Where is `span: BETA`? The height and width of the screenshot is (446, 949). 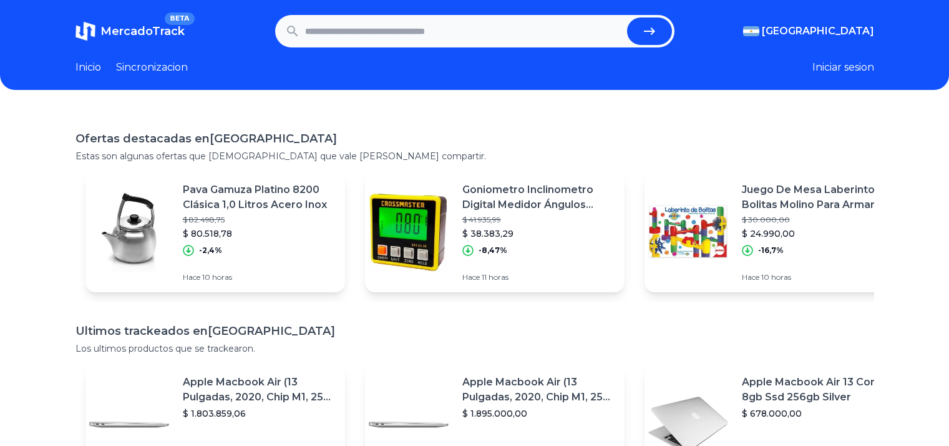
span: BETA is located at coordinates (179, 19).